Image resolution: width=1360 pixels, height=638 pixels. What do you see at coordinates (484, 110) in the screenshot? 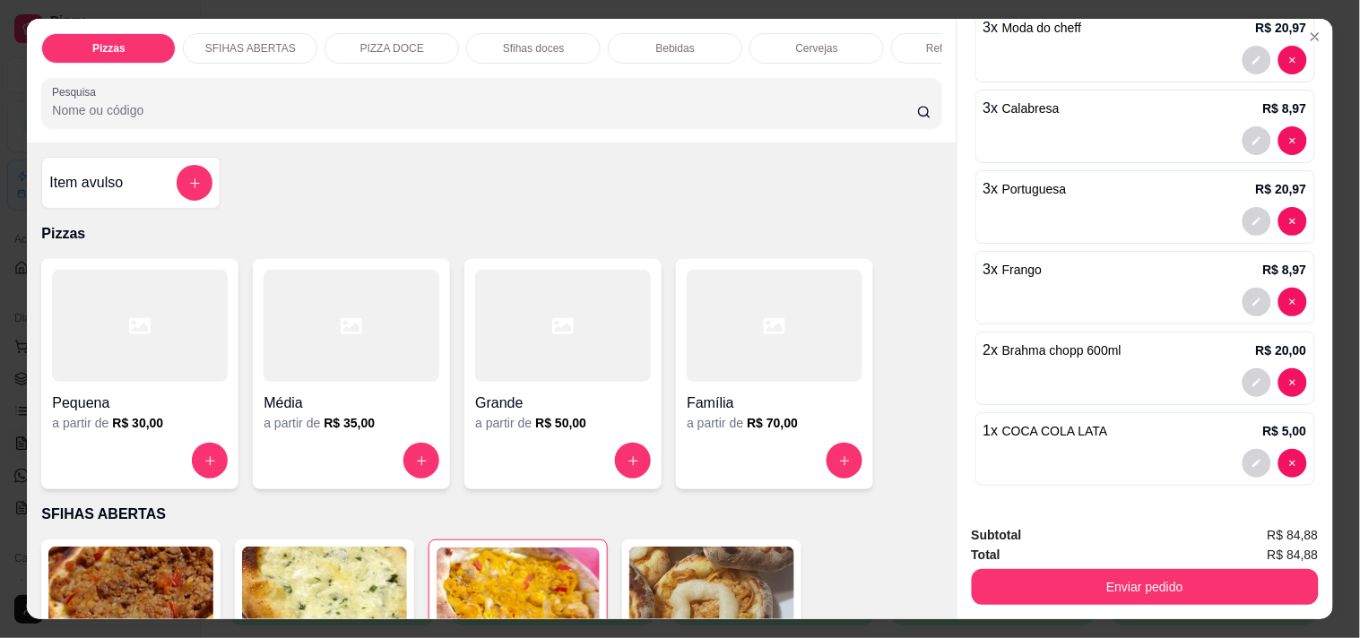
I see `input: Pesquisa` at bounding box center [484, 110].